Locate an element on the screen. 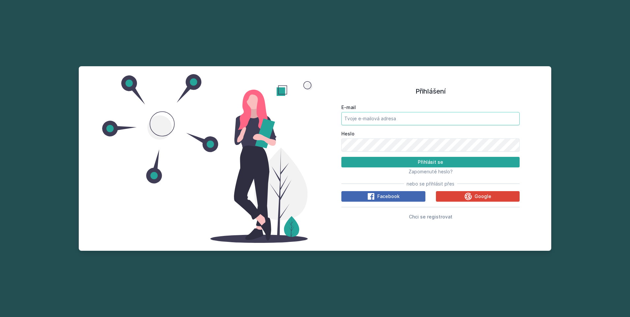 The height and width of the screenshot is (317, 630). span: Zapomenuté heslo? is located at coordinates (430, 171).